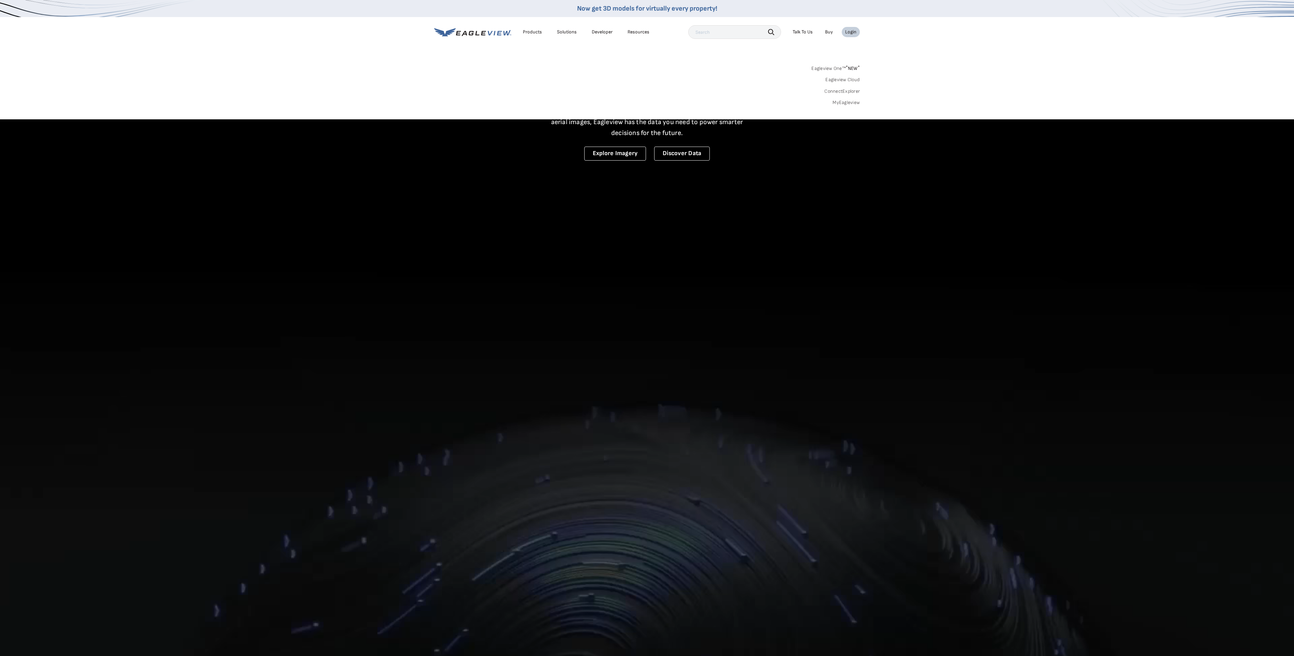 The height and width of the screenshot is (656, 1294). What do you see at coordinates (835, 67) in the screenshot?
I see `a: Eagleview One™*NEW*` at bounding box center [835, 67].